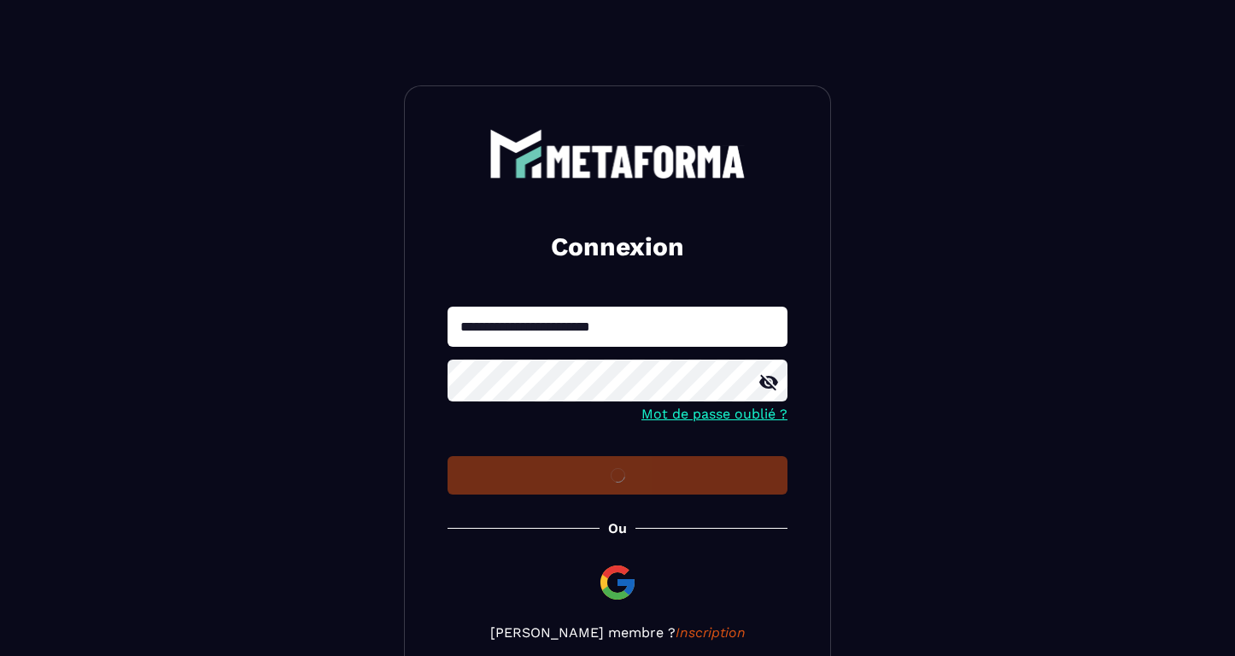  What do you see at coordinates (617, 247) in the screenshot?
I see `h2: Connexion` at bounding box center [617, 247].